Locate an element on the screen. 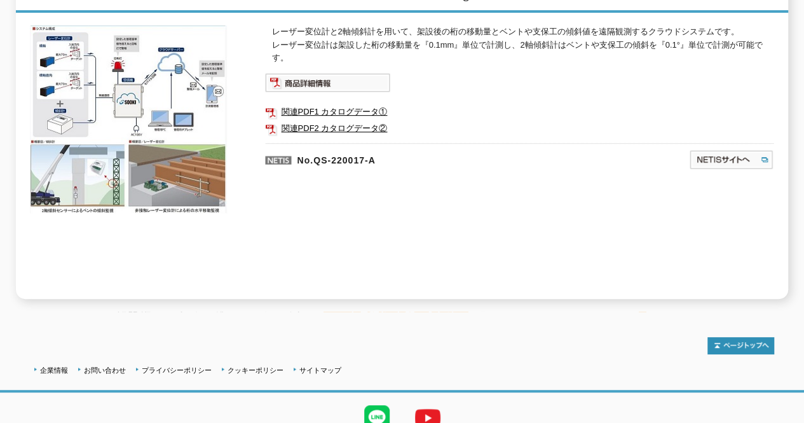 Image resolution: width=804 pixels, height=423 pixels. a: クッキーポリシー is located at coordinates (255, 370).